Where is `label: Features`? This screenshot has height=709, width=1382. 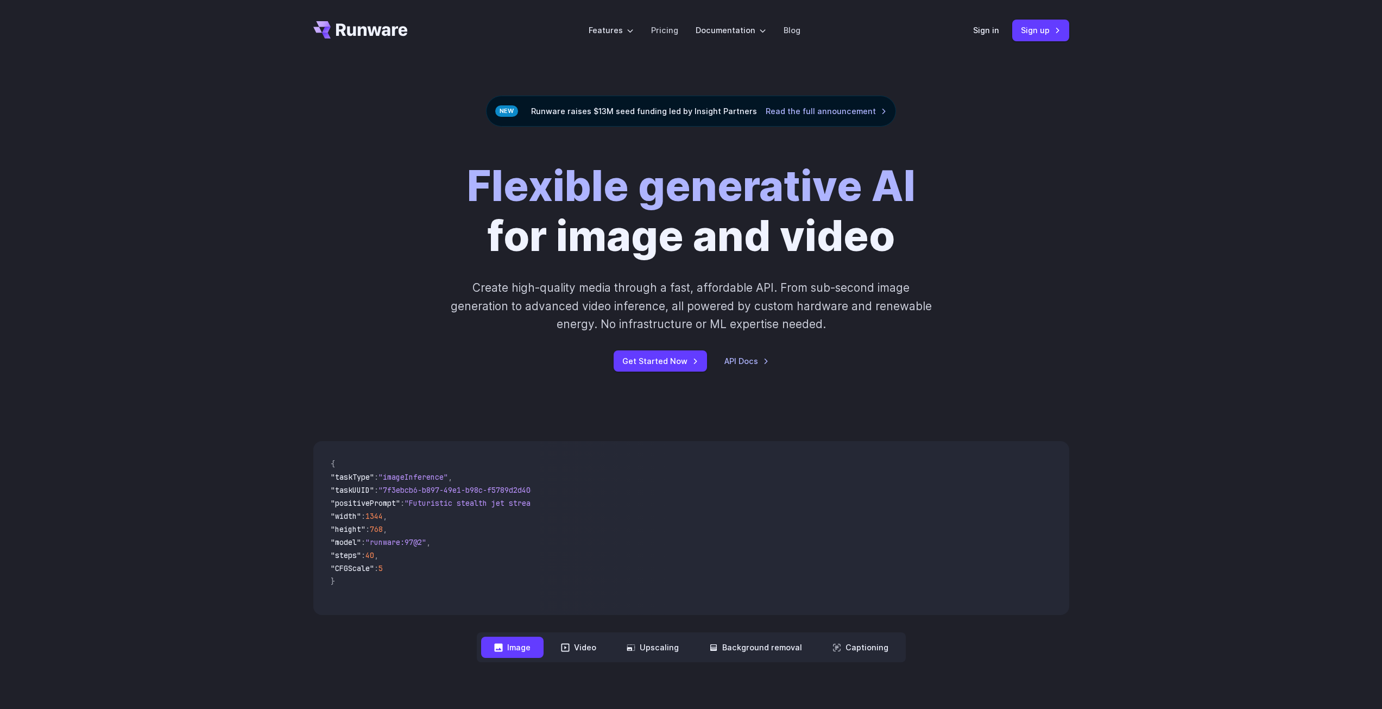
label: Features is located at coordinates (611, 30).